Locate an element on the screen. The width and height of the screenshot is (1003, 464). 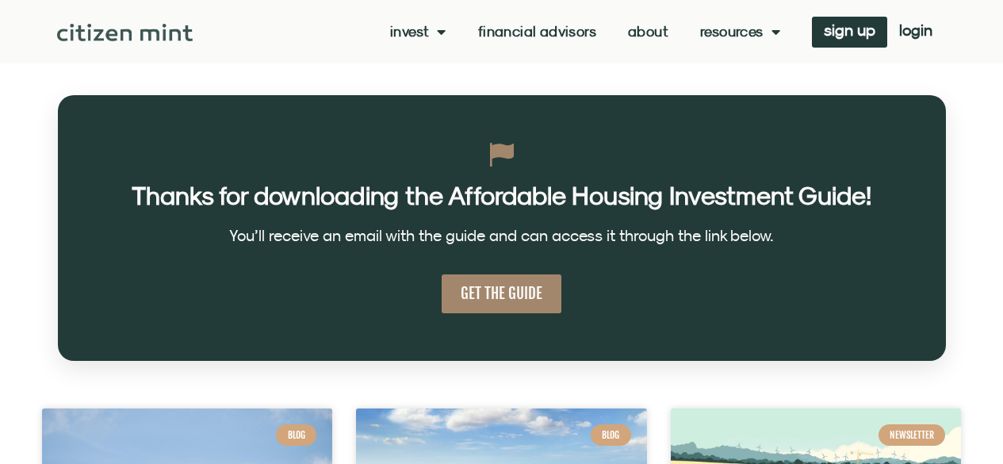
p: You’ll receive an email with the guide and can access it through the link below. is located at coordinates (502, 236).